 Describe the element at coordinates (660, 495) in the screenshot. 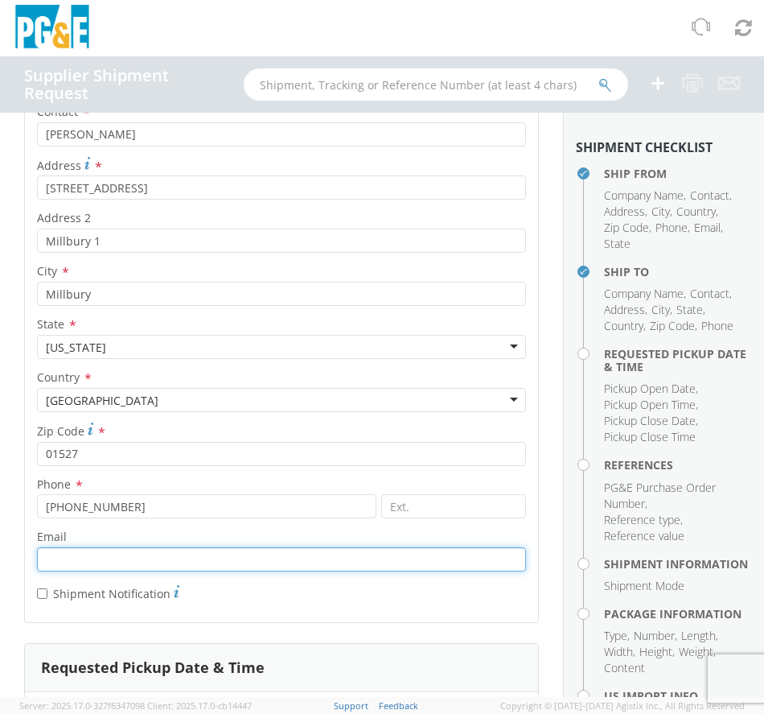

I see `span: PG&E Purchase Order Number` at that location.